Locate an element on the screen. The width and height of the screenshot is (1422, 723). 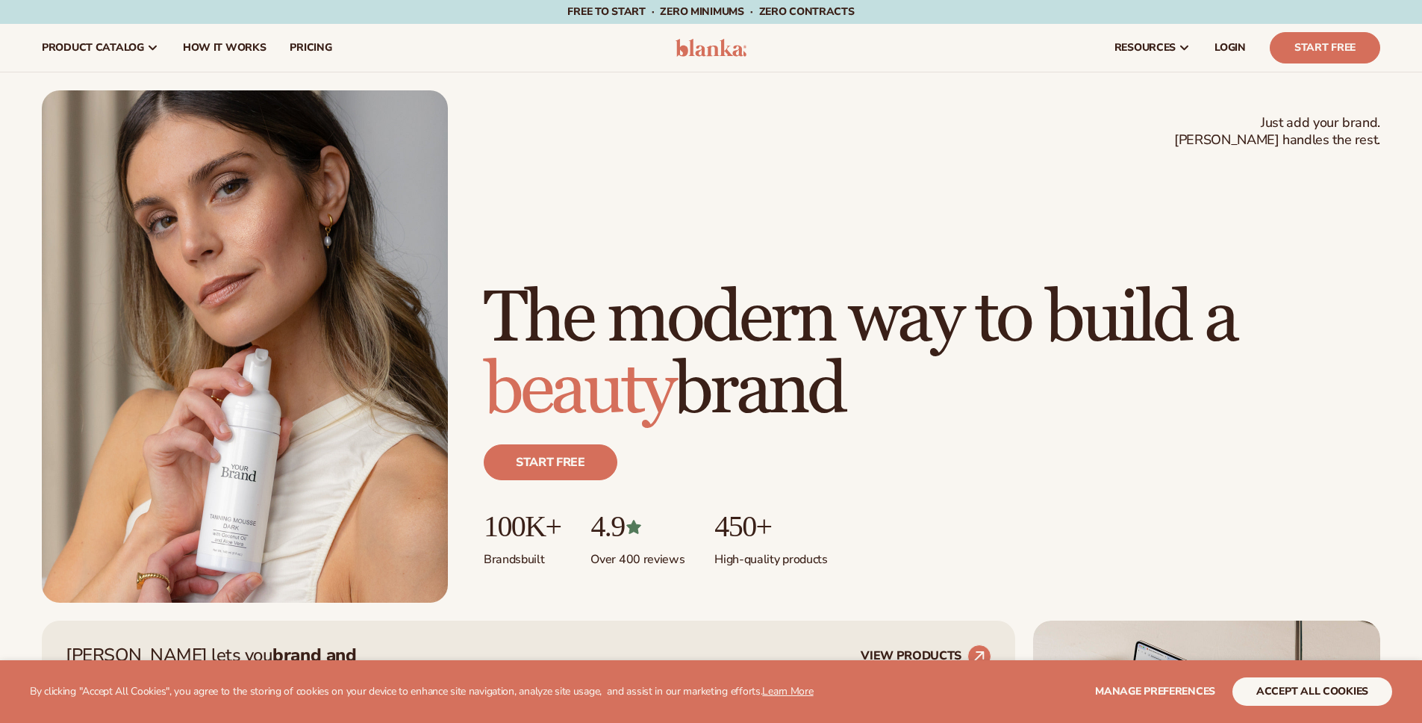
a: Start free is located at coordinates (550, 462).